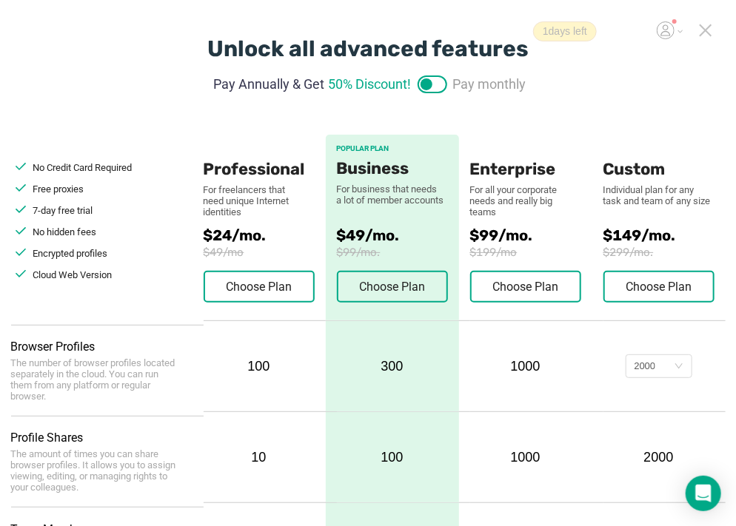 This screenshot has width=736, height=526. Describe the element at coordinates (703, 494) in the screenshot. I see `div: Open Intercom Messenger` at that location.